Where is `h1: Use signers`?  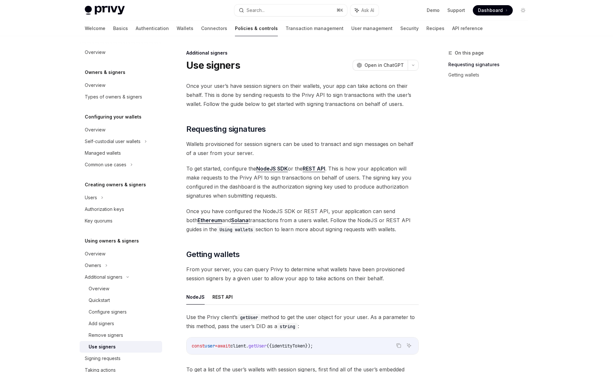
h1: Use signers is located at coordinates (213, 65).